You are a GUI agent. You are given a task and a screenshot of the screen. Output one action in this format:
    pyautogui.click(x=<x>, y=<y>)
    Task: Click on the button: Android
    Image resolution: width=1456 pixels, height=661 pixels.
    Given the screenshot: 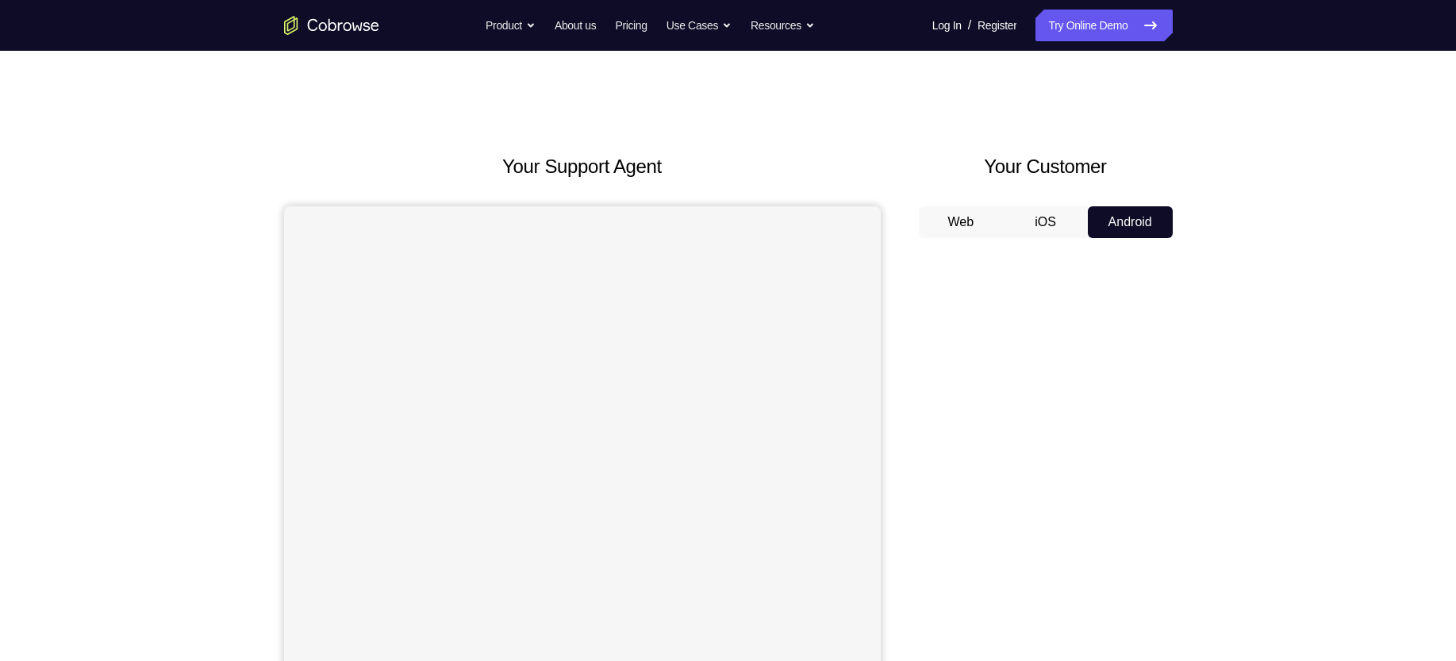 What is the action you would take?
    pyautogui.click(x=1130, y=222)
    